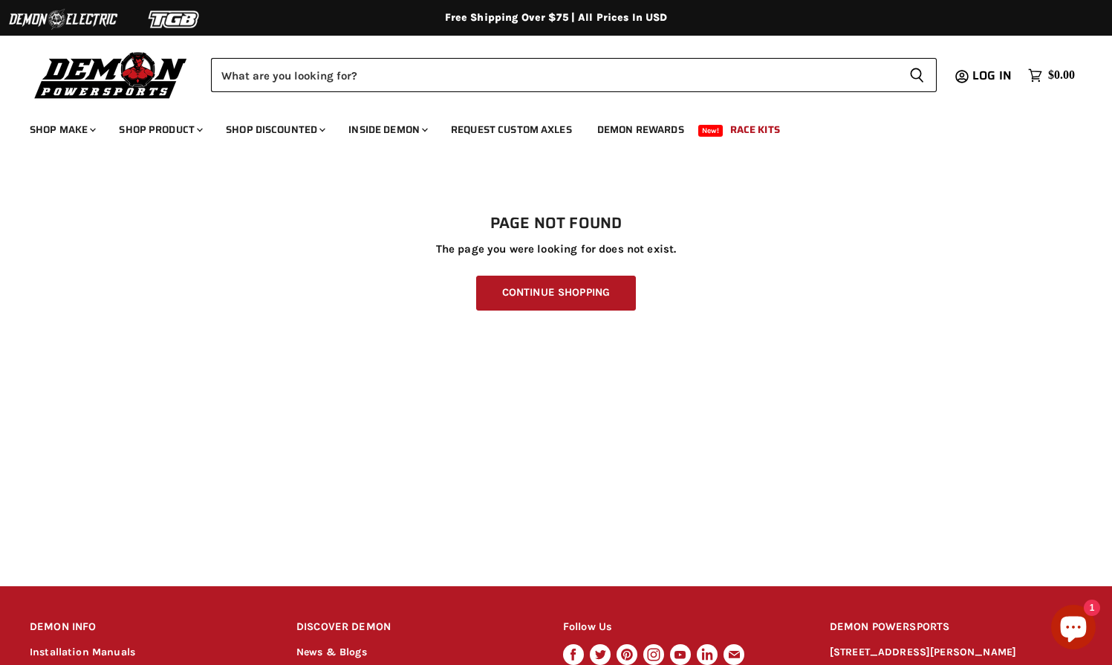 The image size is (1112, 665). What do you see at coordinates (511, 129) in the screenshot?
I see `a: Request Custom Axles` at bounding box center [511, 129].